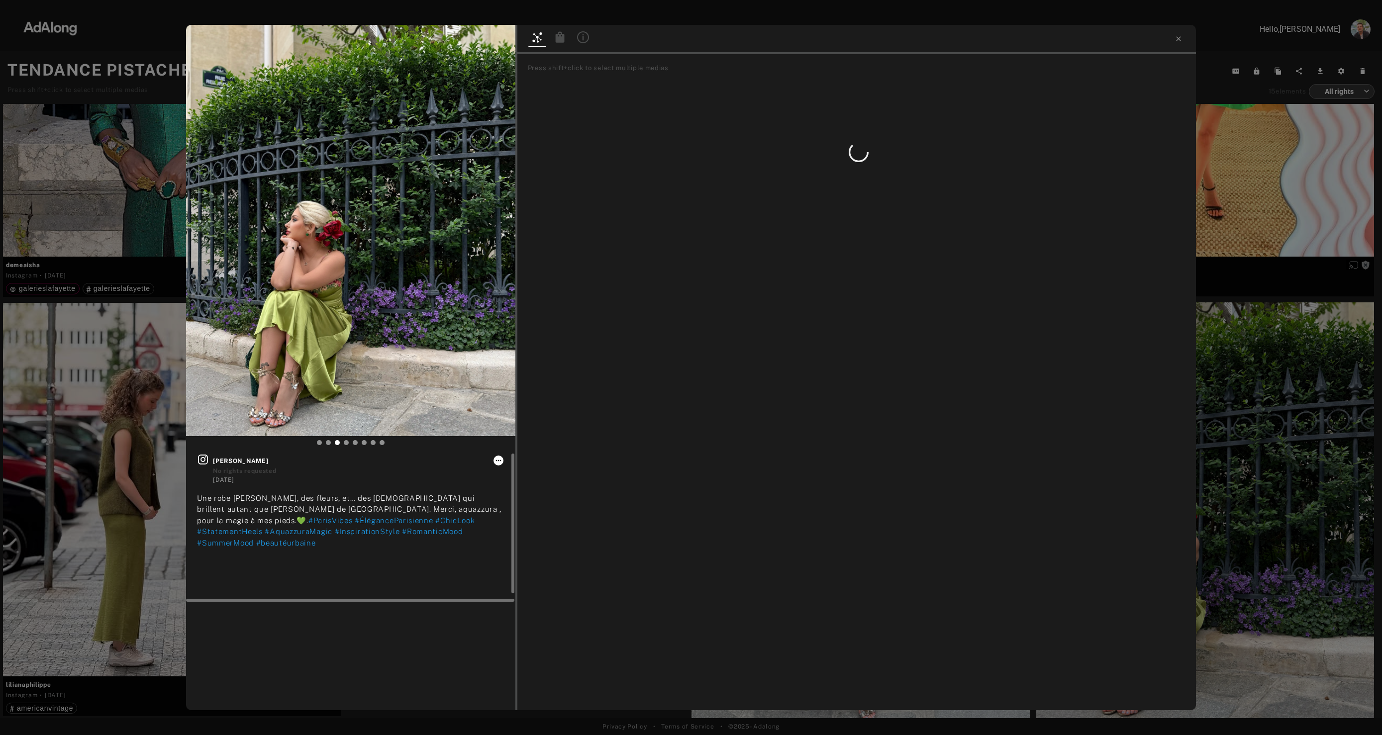 This screenshot has width=1382, height=735. I want to click on img: INS_DIyMTcBidFe_2, so click(351, 230).